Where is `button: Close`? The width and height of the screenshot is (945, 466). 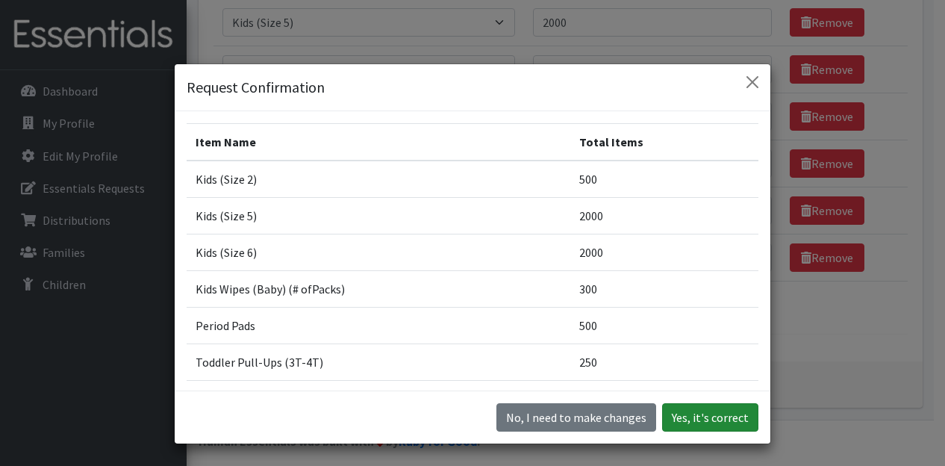
button: Close is located at coordinates (753, 82).